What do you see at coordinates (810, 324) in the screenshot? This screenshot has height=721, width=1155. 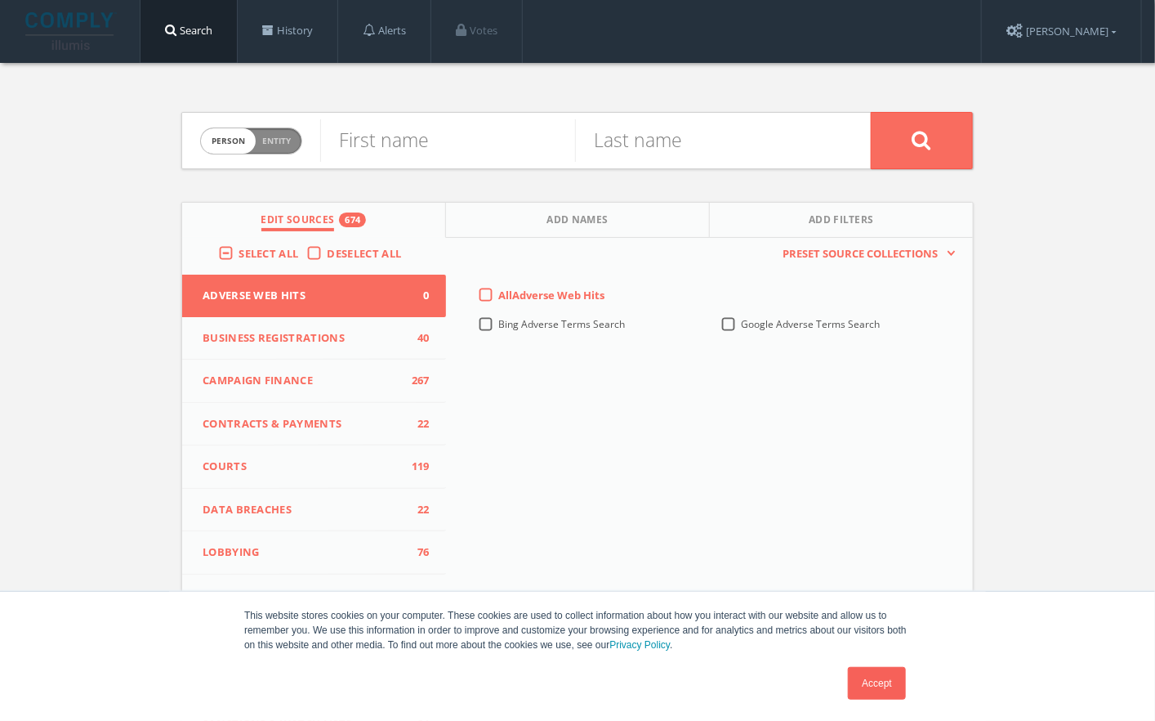 I see `span: Google Adverse Terms Search` at bounding box center [810, 324].